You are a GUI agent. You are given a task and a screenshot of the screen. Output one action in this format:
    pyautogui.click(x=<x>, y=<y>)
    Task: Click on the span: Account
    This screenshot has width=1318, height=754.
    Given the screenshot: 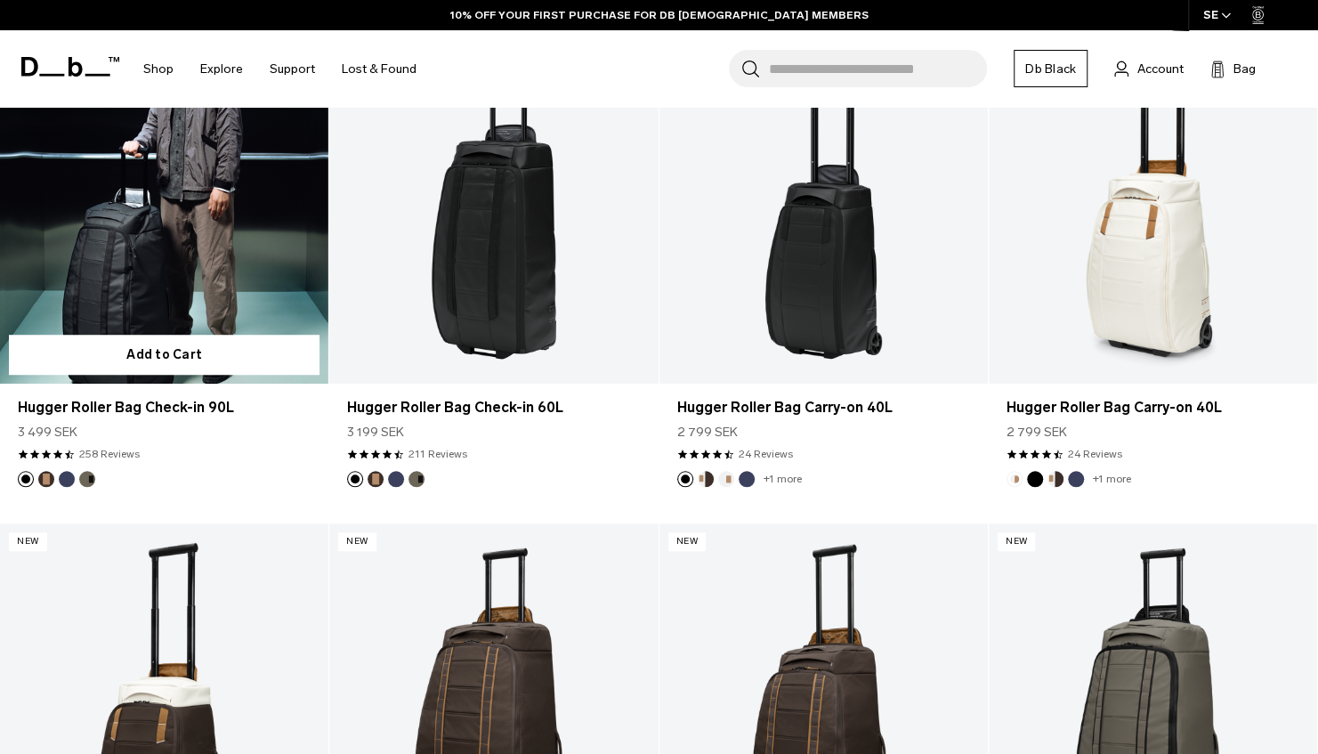 What is the action you would take?
    pyautogui.click(x=1161, y=69)
    